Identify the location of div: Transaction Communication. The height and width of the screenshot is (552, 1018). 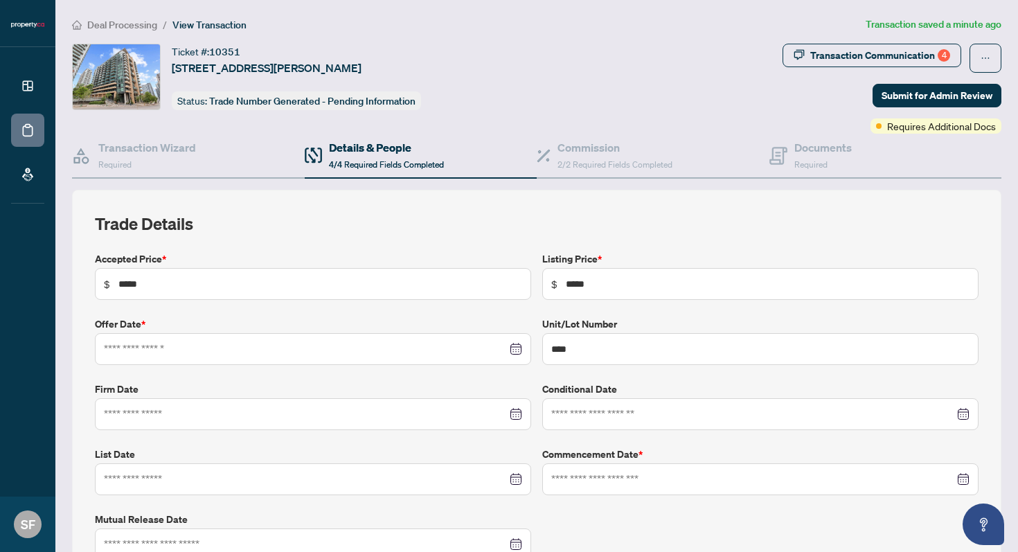
(880, 55).